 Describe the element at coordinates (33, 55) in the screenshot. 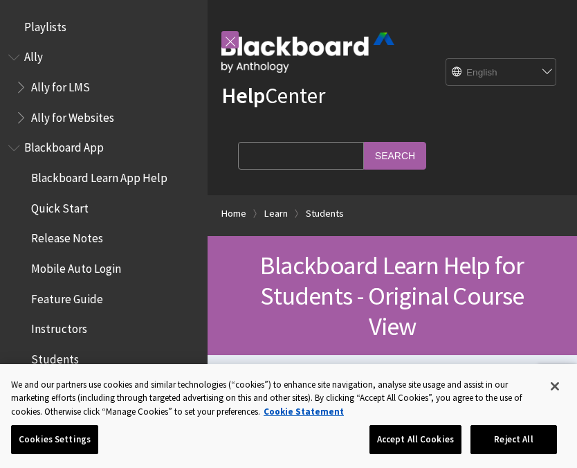

I see `span: Ally` at that location.